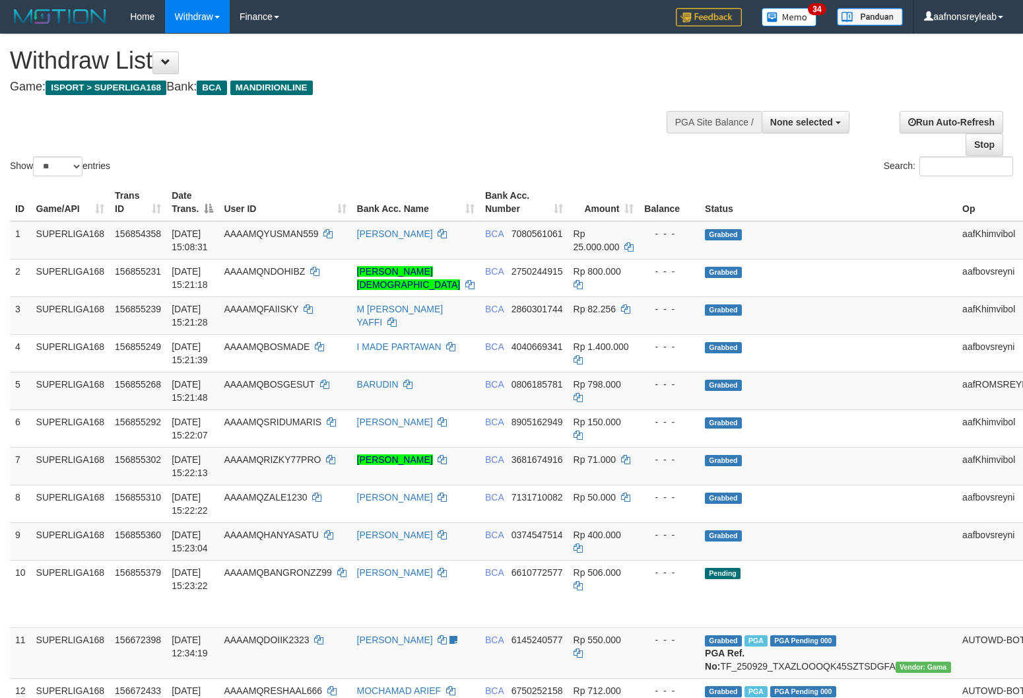  What do you see at coordinates (272, 459) in the screenshot?
I see `span: AAAAMQRIZKY77PRO` at bounding box center [272, 459].